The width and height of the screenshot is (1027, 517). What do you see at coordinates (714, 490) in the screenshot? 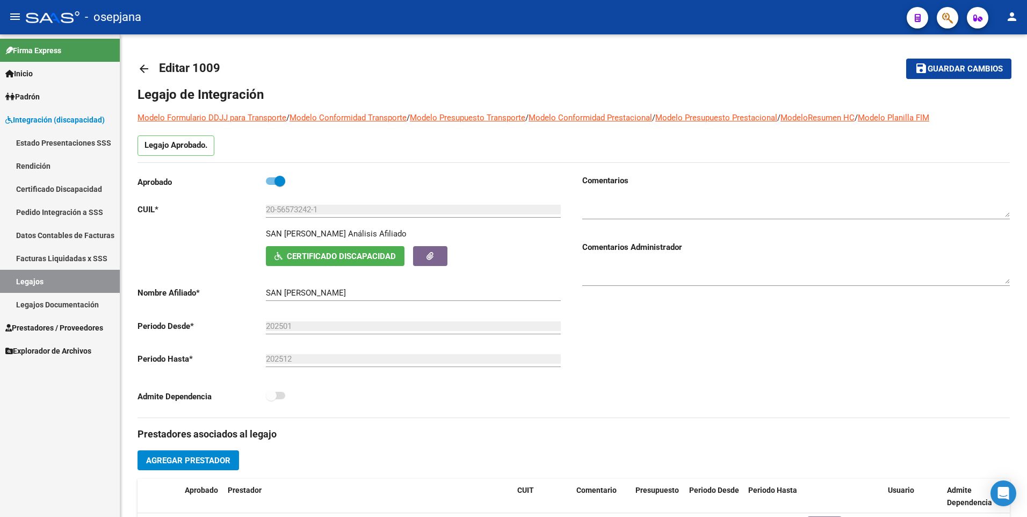
I see `span: Periodo Desde` at bounding box center [714, 490].